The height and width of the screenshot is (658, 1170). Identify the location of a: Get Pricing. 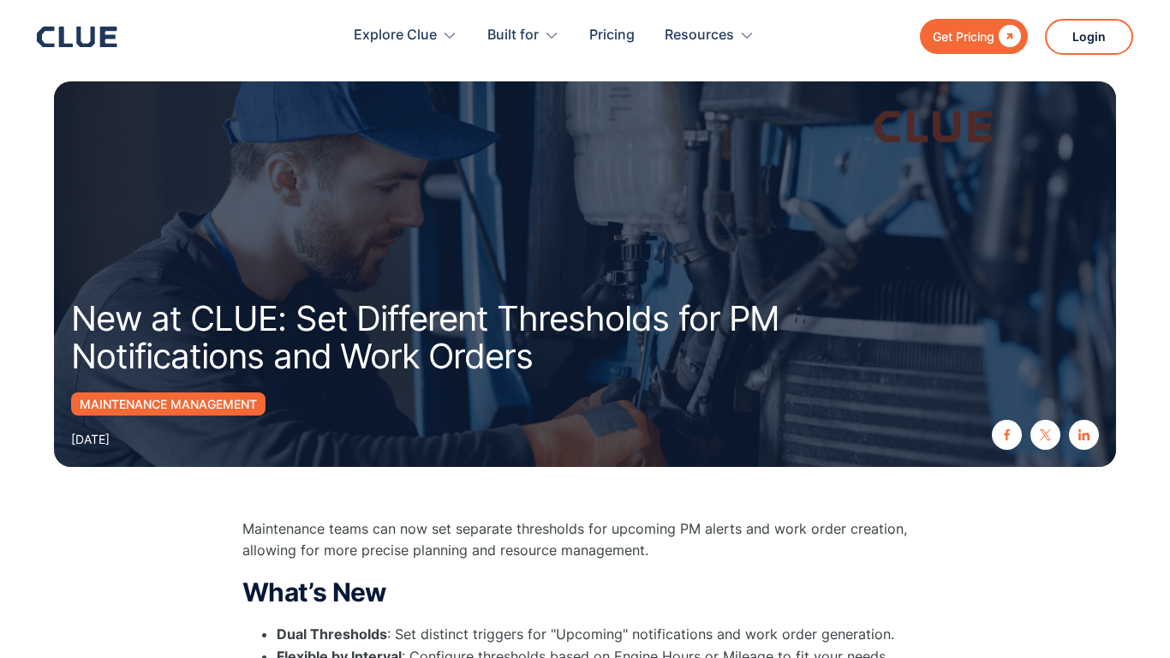
(974, 36).